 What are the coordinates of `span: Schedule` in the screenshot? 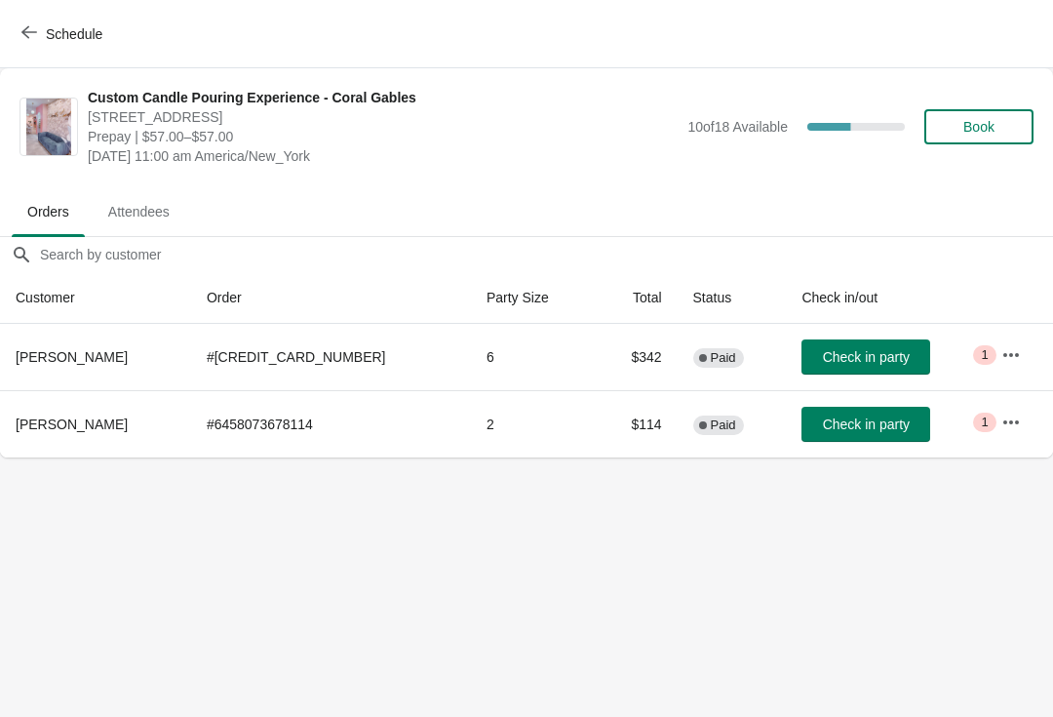 It's located at (74, 34).